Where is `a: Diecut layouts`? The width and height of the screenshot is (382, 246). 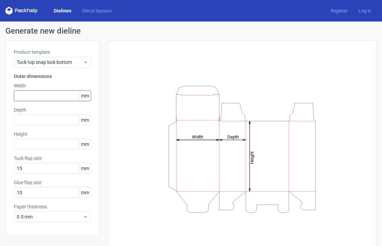
a: Diecut layouts is located at coordinates (97, 11).